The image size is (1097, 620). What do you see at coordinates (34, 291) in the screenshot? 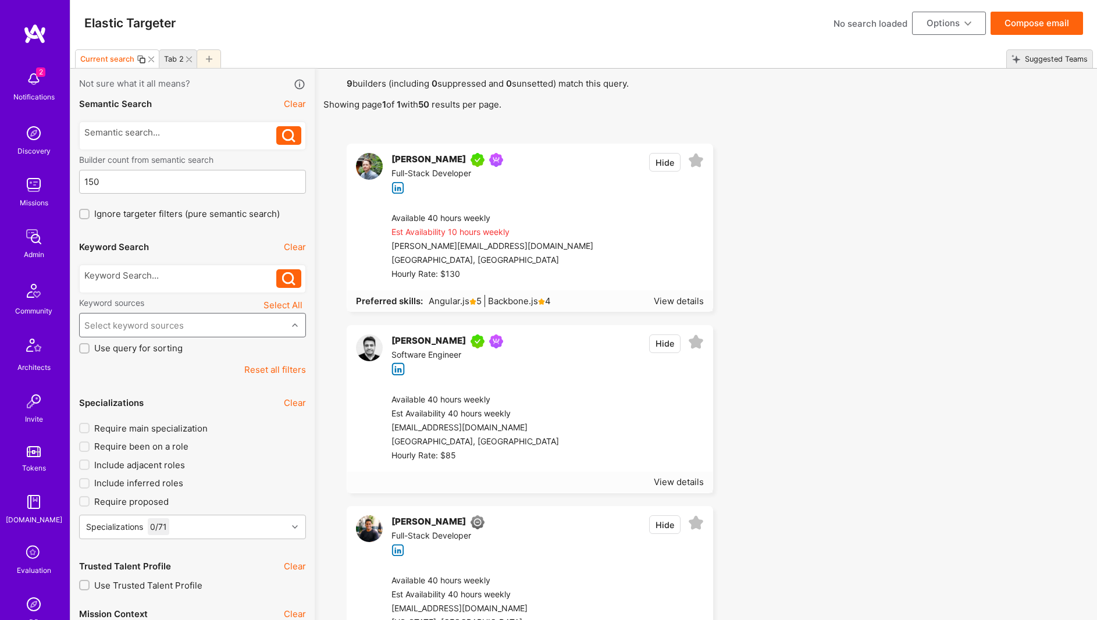
I see `img: Community` at bounding box center [34, 291].